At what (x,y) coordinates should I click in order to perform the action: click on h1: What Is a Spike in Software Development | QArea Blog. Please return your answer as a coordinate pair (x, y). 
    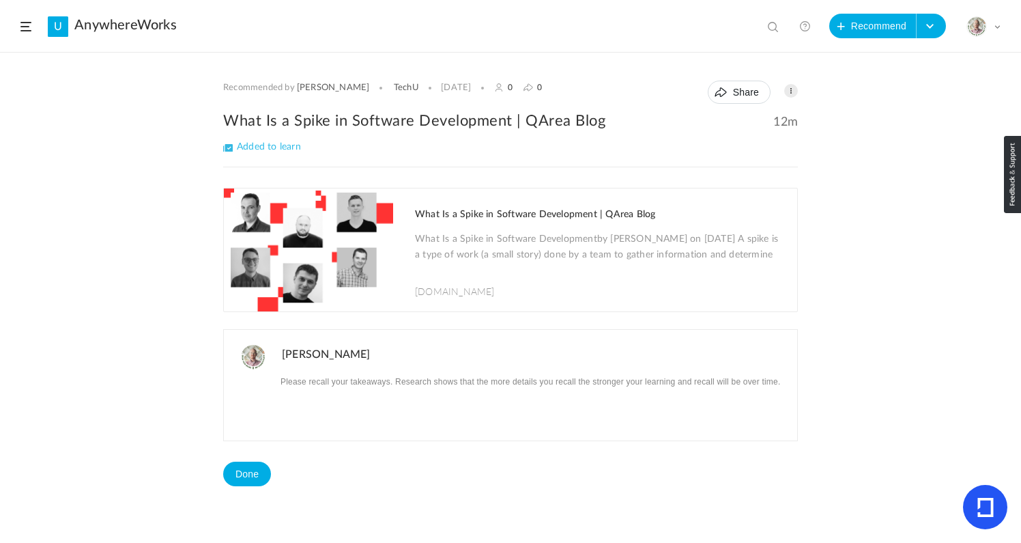
    Looking at the image, I should click on (600, 214).